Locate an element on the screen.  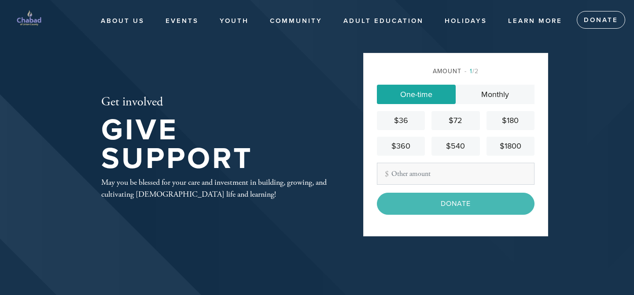
div: $72 is located at coordinates (456, 120).